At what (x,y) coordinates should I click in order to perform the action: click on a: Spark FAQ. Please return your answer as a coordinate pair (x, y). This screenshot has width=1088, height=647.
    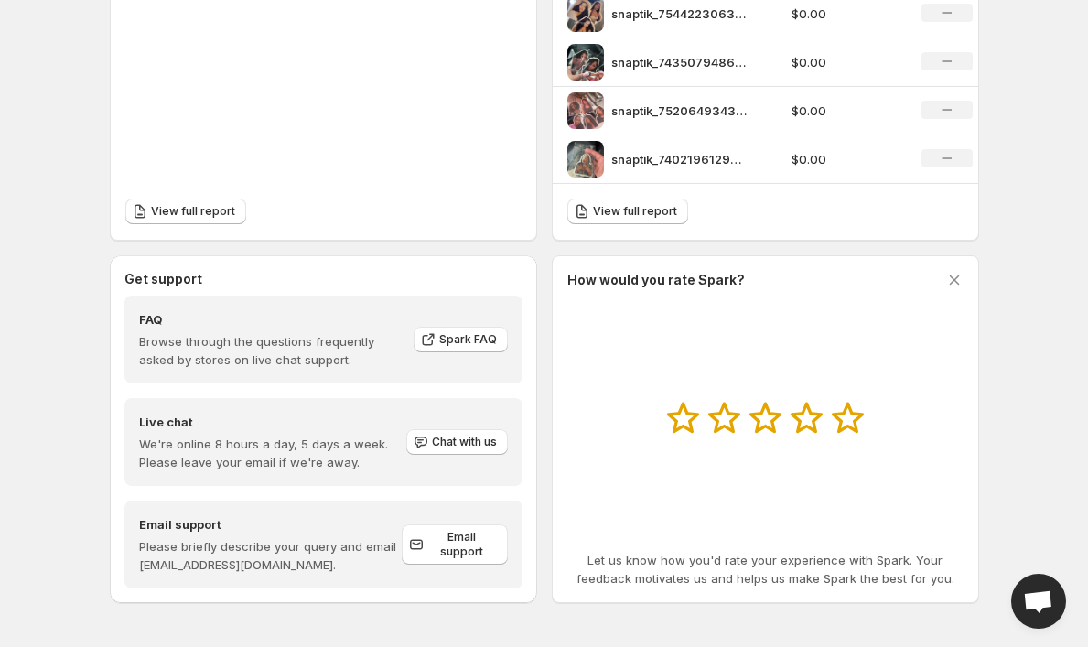
    Looking at the image, I should click on (460, 339).